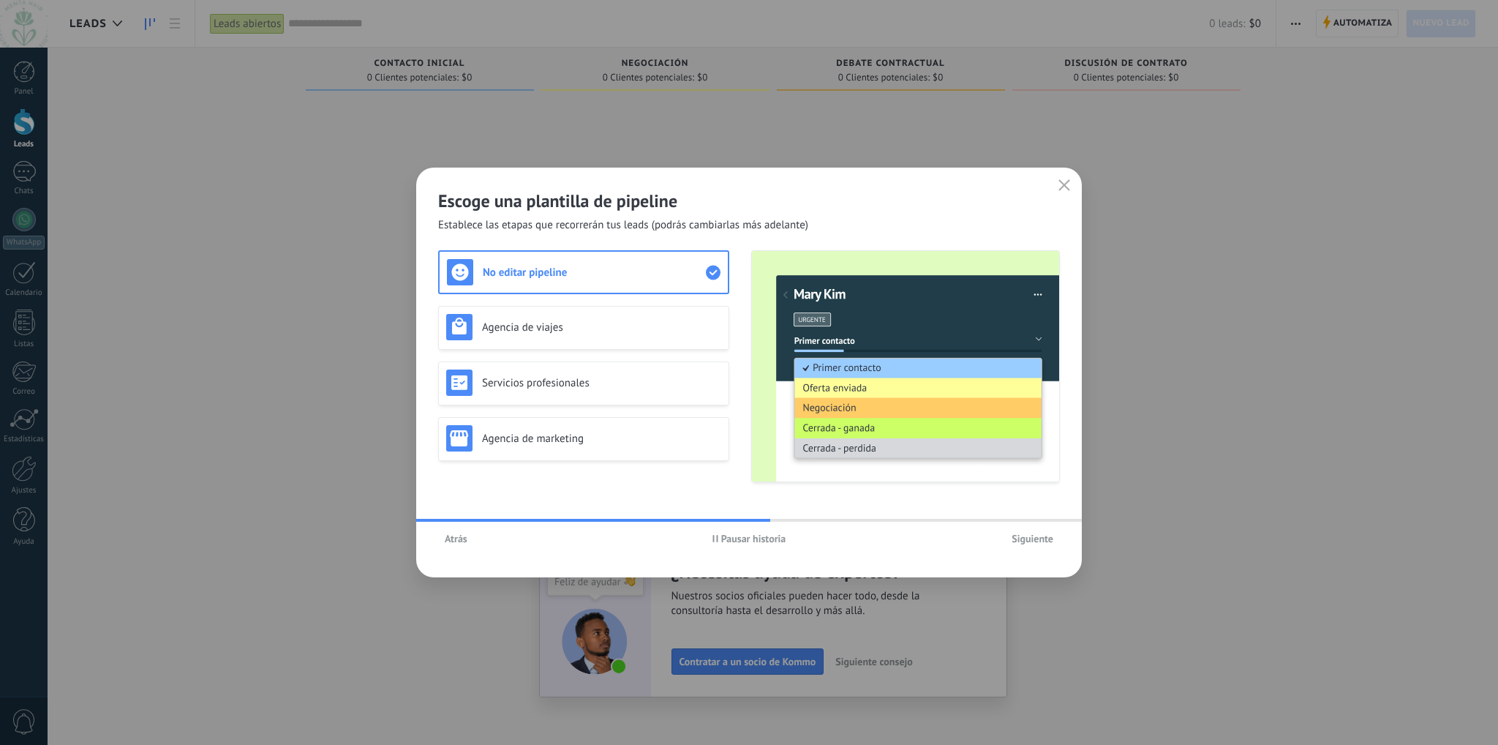 This screenshot has width=1498, height=745. I want to click on h2: Escoge una plantilla de pipeline, so click(749, 200).